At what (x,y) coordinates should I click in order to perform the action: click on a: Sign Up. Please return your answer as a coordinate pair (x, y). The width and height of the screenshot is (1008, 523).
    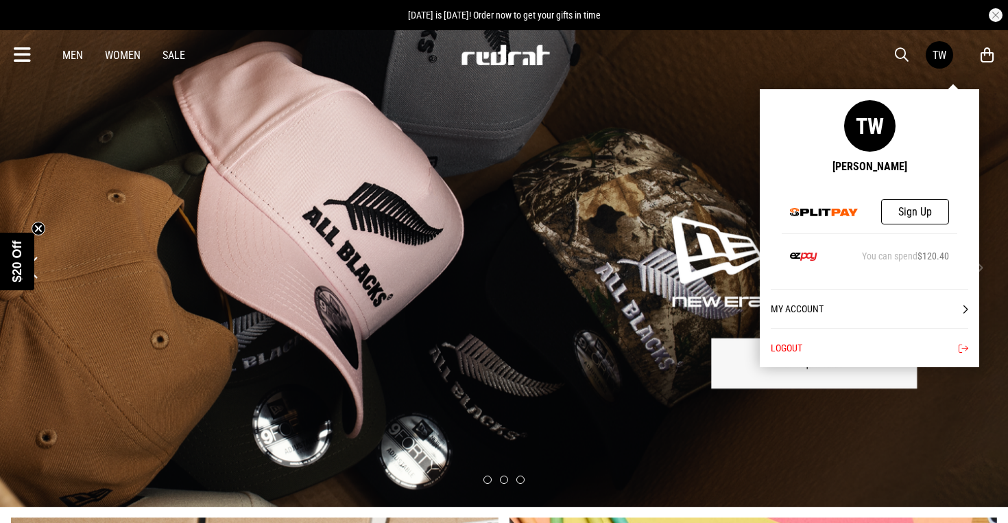
    Looking at the image, I should click on (915, 211).